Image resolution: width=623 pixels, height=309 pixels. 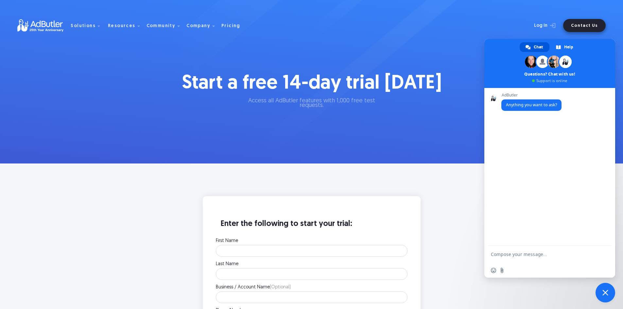 I want to click on label: First Name, so click(x=312, y=241).